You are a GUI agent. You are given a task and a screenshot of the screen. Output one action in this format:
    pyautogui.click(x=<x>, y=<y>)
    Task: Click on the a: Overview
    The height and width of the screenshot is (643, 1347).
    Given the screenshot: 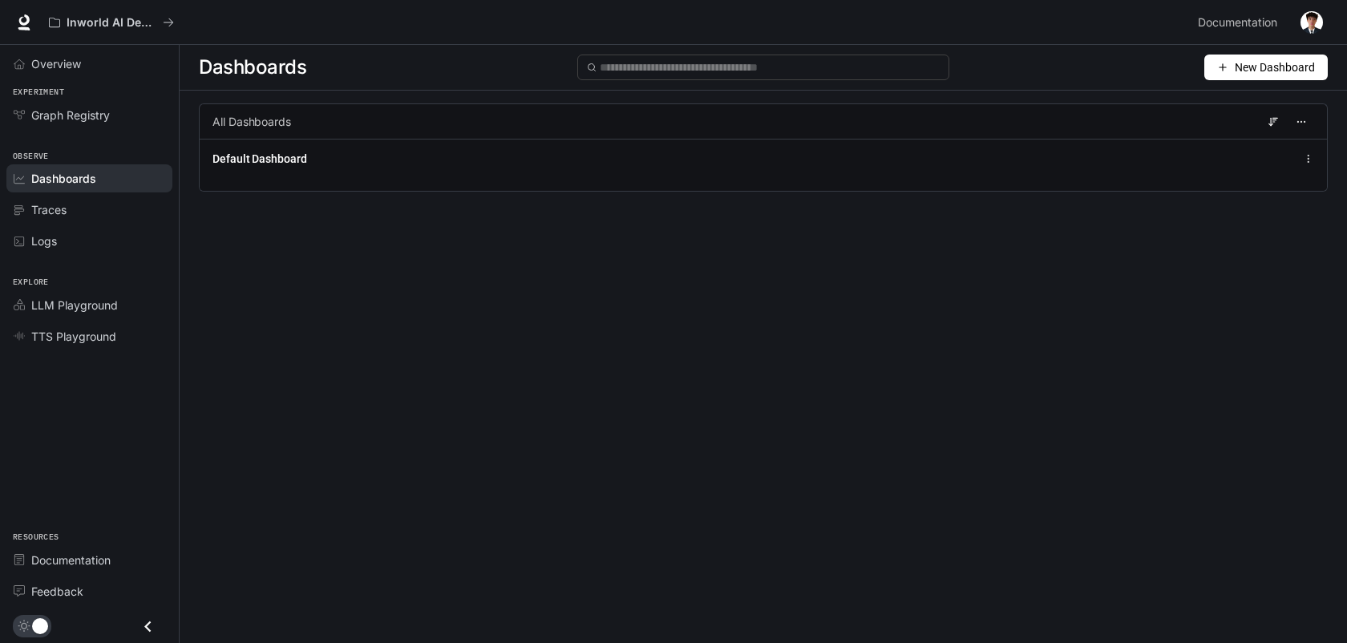 What is the action you would take?
    pyautogui.click(x=89, y=63)
    